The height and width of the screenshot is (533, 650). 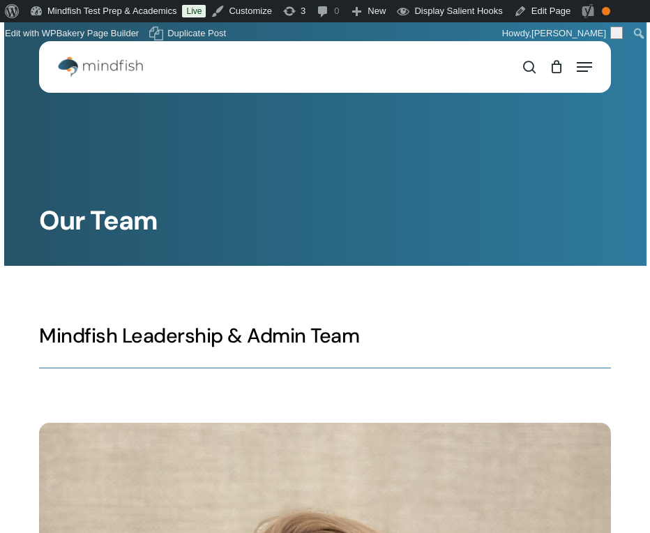 What do you see at coordinates (606, 11) in the screenshot?
I see `div: OK` at bounding box center [606, 11].